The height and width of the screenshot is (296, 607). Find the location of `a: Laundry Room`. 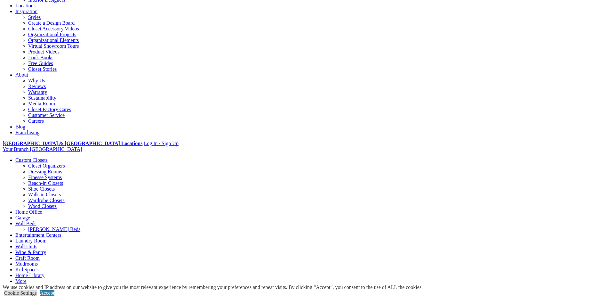

a: Laundry Room is located at coordinates (31, 240).